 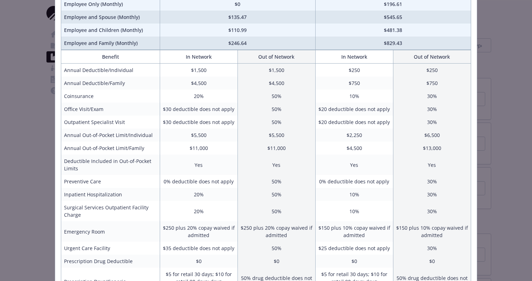 I want to click on td: Preventive Care, so click(x=110, y=181).